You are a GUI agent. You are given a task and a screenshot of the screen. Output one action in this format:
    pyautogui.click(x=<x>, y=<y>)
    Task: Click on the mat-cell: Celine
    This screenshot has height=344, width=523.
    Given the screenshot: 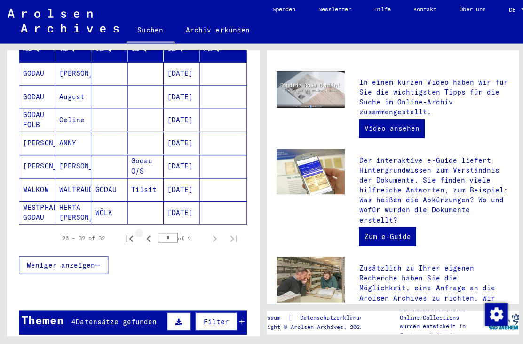 What is the action you would take?
    pyautogui.click(x=73, y=121)
    